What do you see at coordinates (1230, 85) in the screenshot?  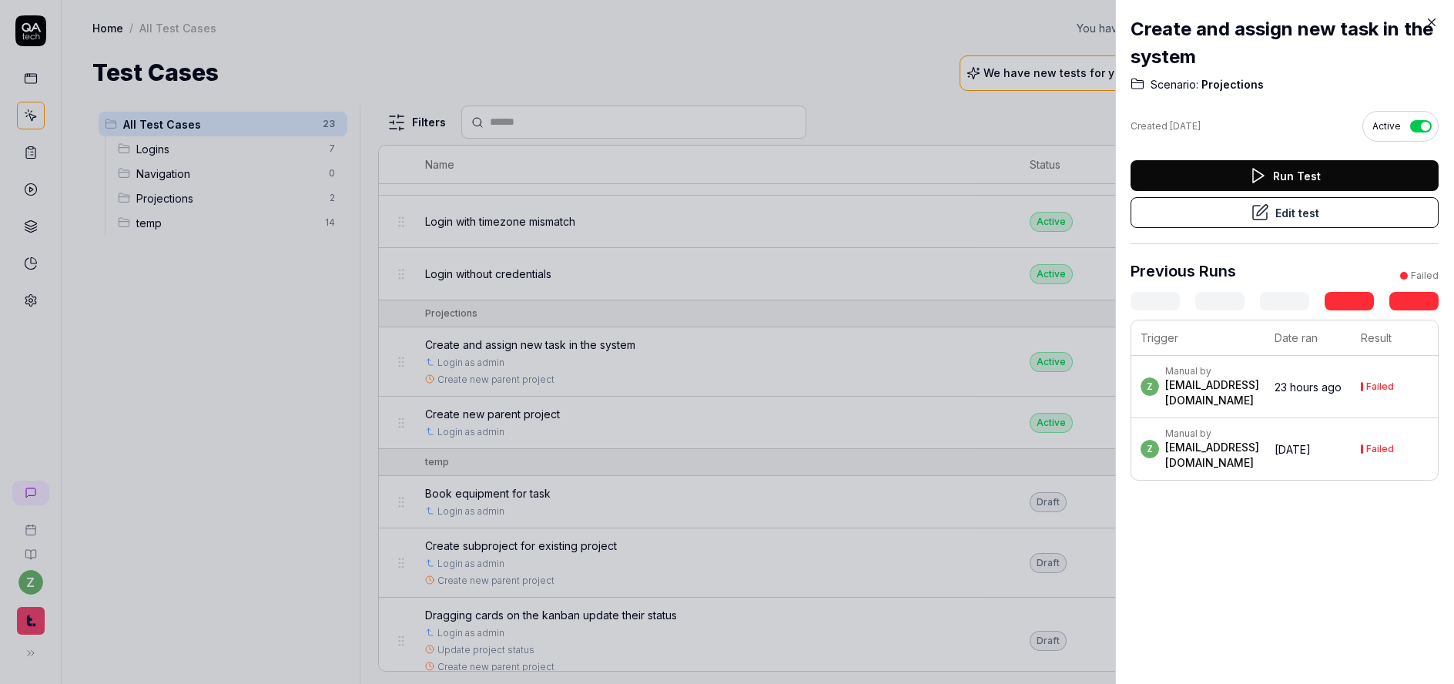 I see `span: Projections` at bounding box center [1230, 85].